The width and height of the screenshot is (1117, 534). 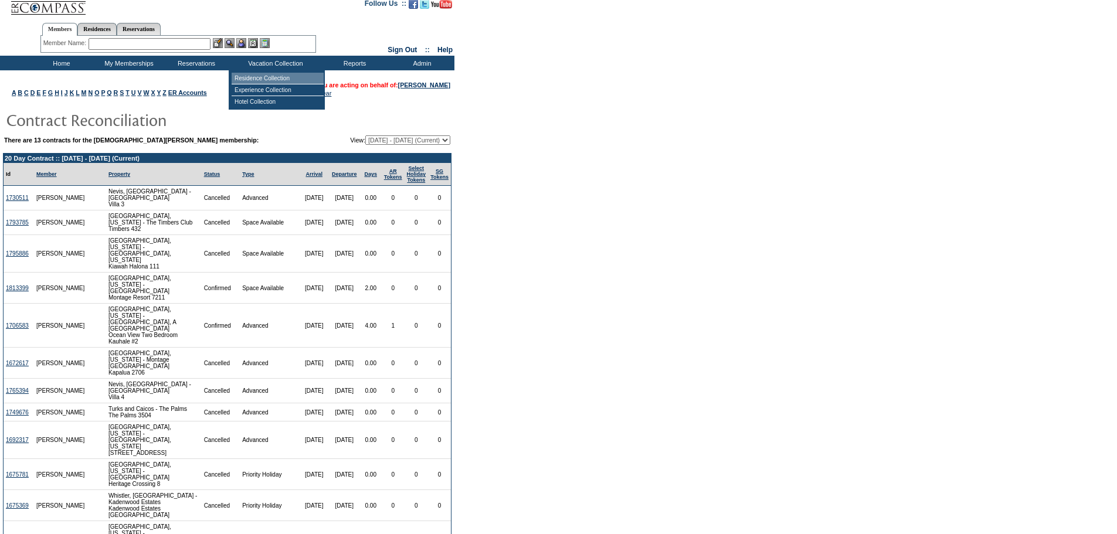 What do you see at coordinates (402, 50) in the screenshot?
I see `a: Sign Out` at bounding box center [402, 50].